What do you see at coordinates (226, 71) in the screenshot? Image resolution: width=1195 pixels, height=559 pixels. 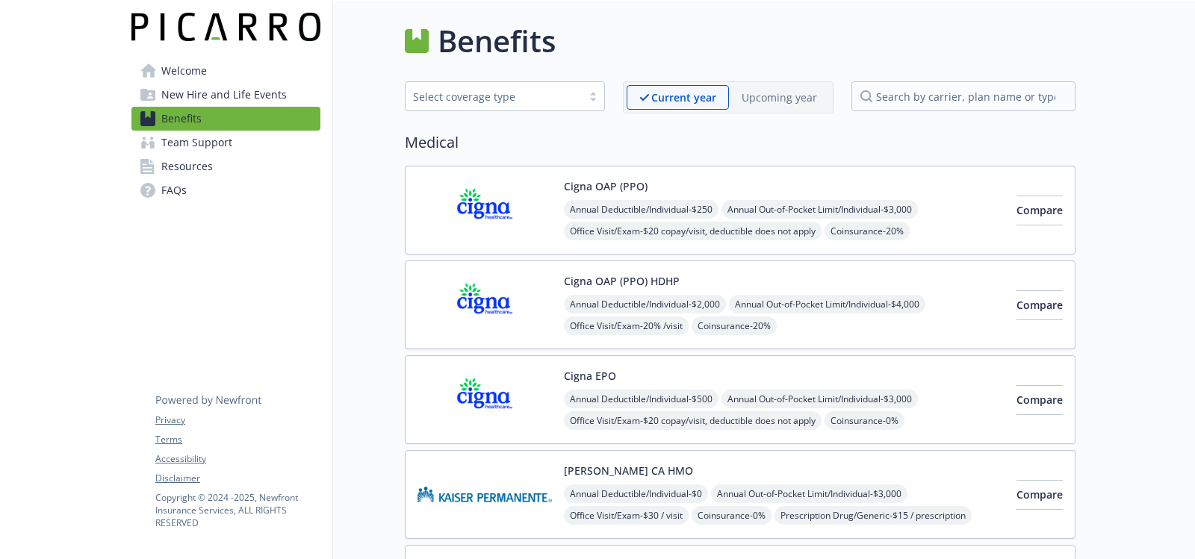 I see `a: Welcome` at bounding box center [226, 71].